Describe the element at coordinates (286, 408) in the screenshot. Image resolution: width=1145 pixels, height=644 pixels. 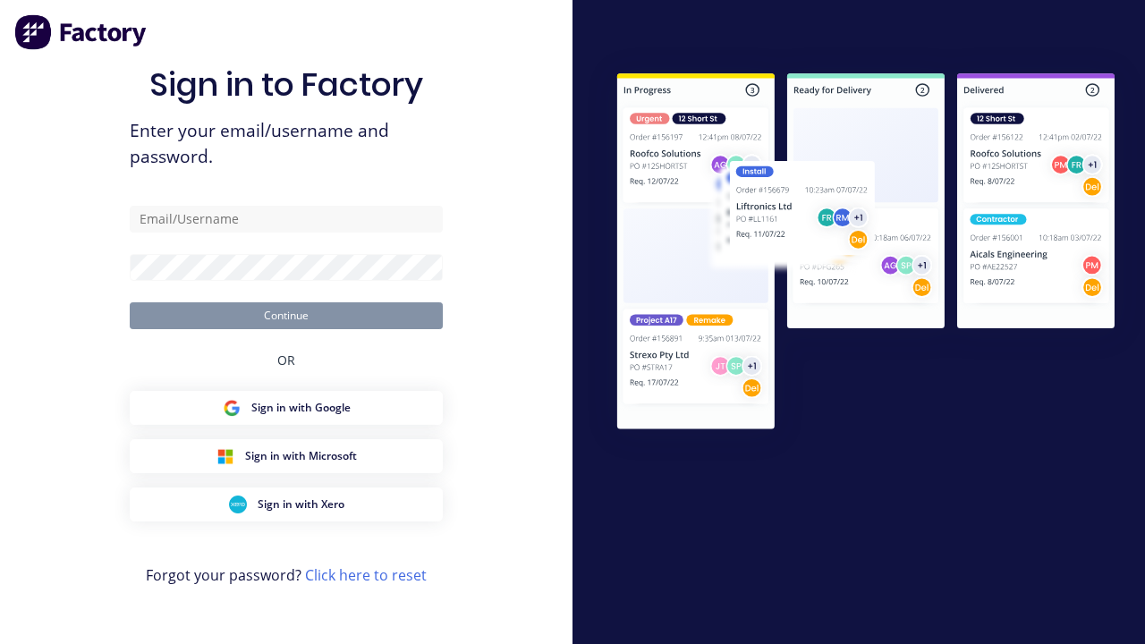
I see `button: Google Sign inSign in with Google` at that location.